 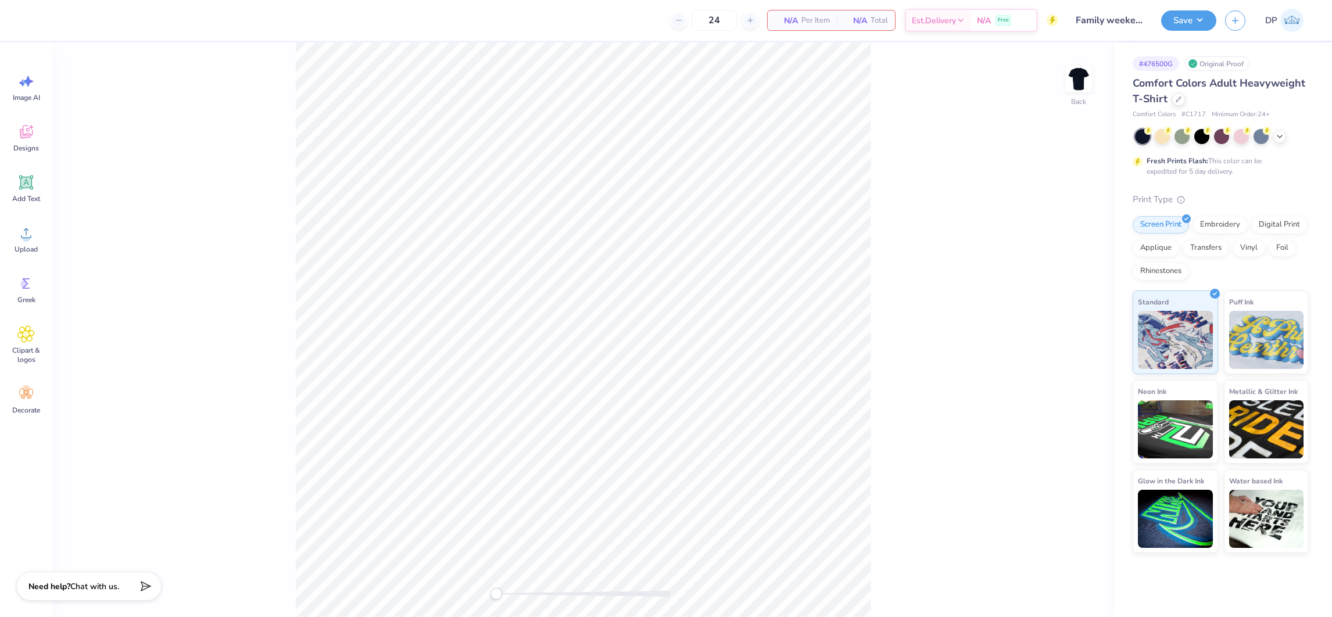 What do you see at coordinates (934, 20) in the screenshot?
I see `span: Est. Delivery` at bounding box center [934, 20].